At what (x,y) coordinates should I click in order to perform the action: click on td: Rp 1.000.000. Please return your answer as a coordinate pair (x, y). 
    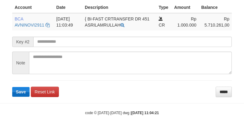
    Looking at the image, I should click on (185, 22).